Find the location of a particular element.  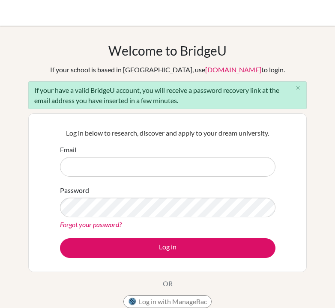

button: Log in is located at coordinates (168, 248).